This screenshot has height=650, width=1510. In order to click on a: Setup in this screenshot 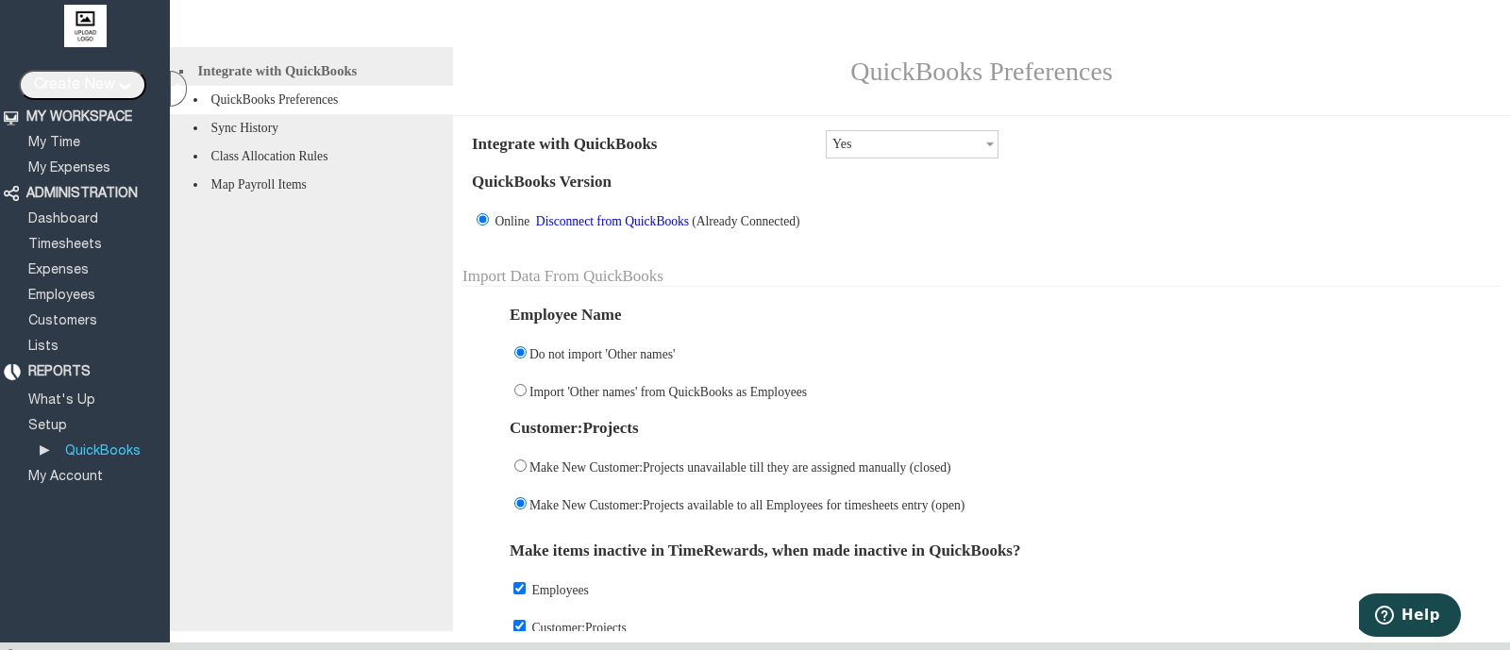, I will do `click(47, 426)`.